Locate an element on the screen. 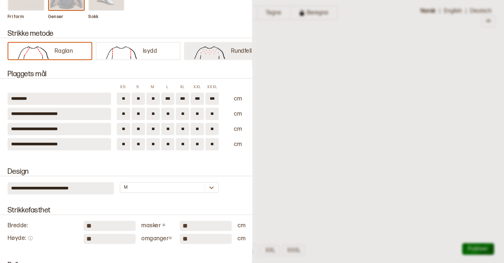 Image resolution: width=504 pixels, height=263 pixels. p: XXXL is located at coordinates (212, 87).